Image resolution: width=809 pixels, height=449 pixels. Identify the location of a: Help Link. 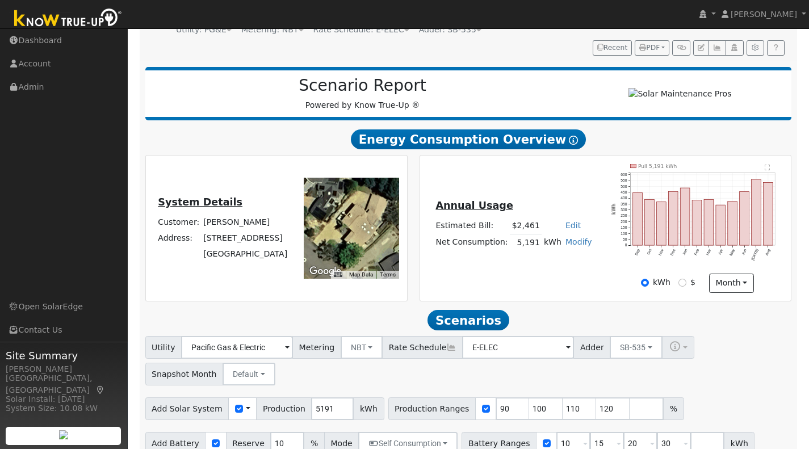
(775, 48).